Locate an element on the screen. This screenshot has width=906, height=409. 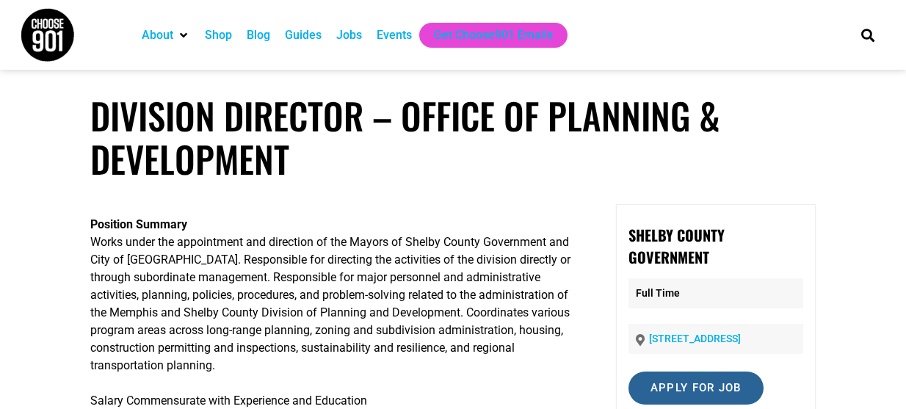
a: Guides is located at coordinates (303, 35).